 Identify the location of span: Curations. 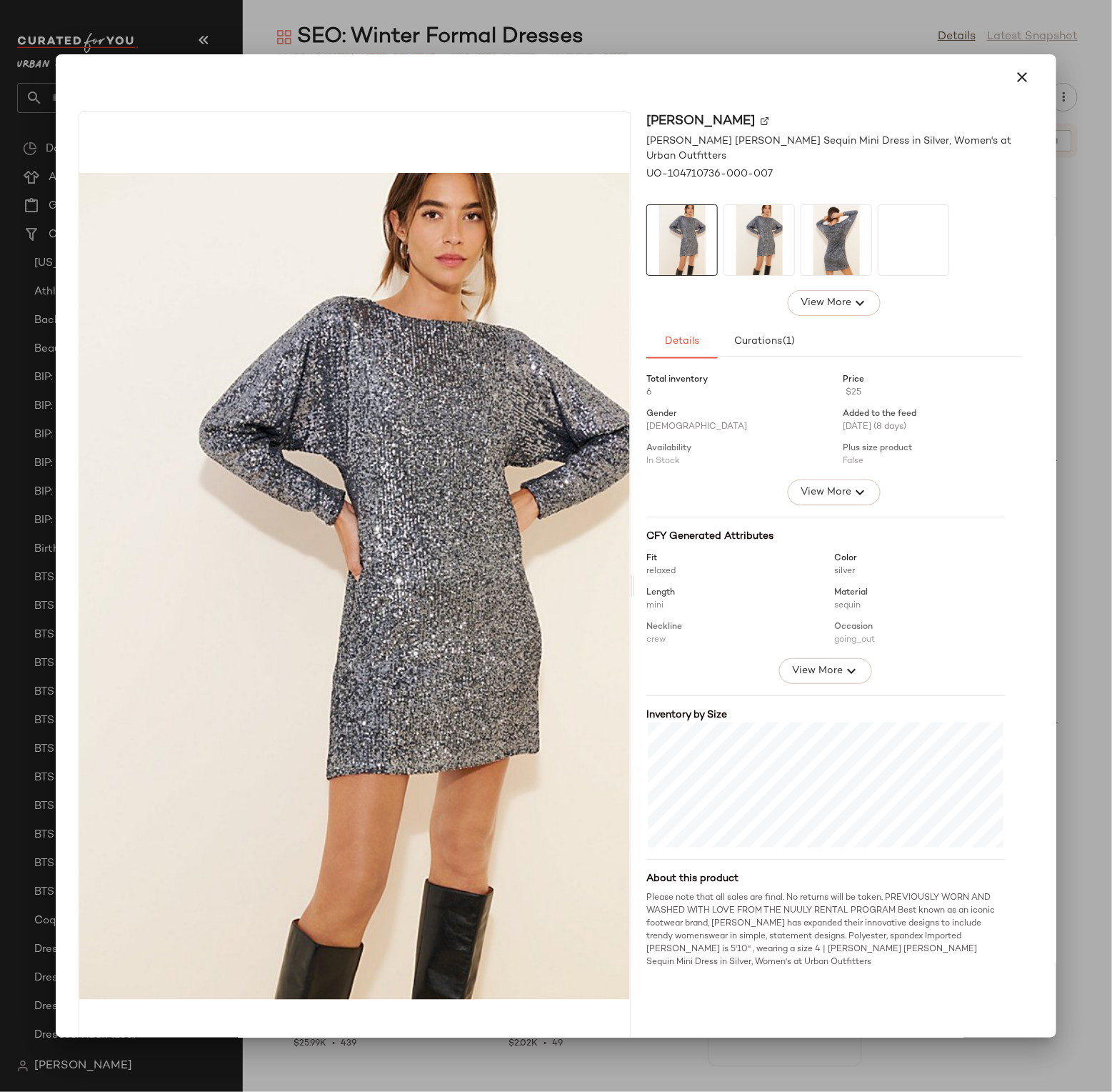
(764, 342).